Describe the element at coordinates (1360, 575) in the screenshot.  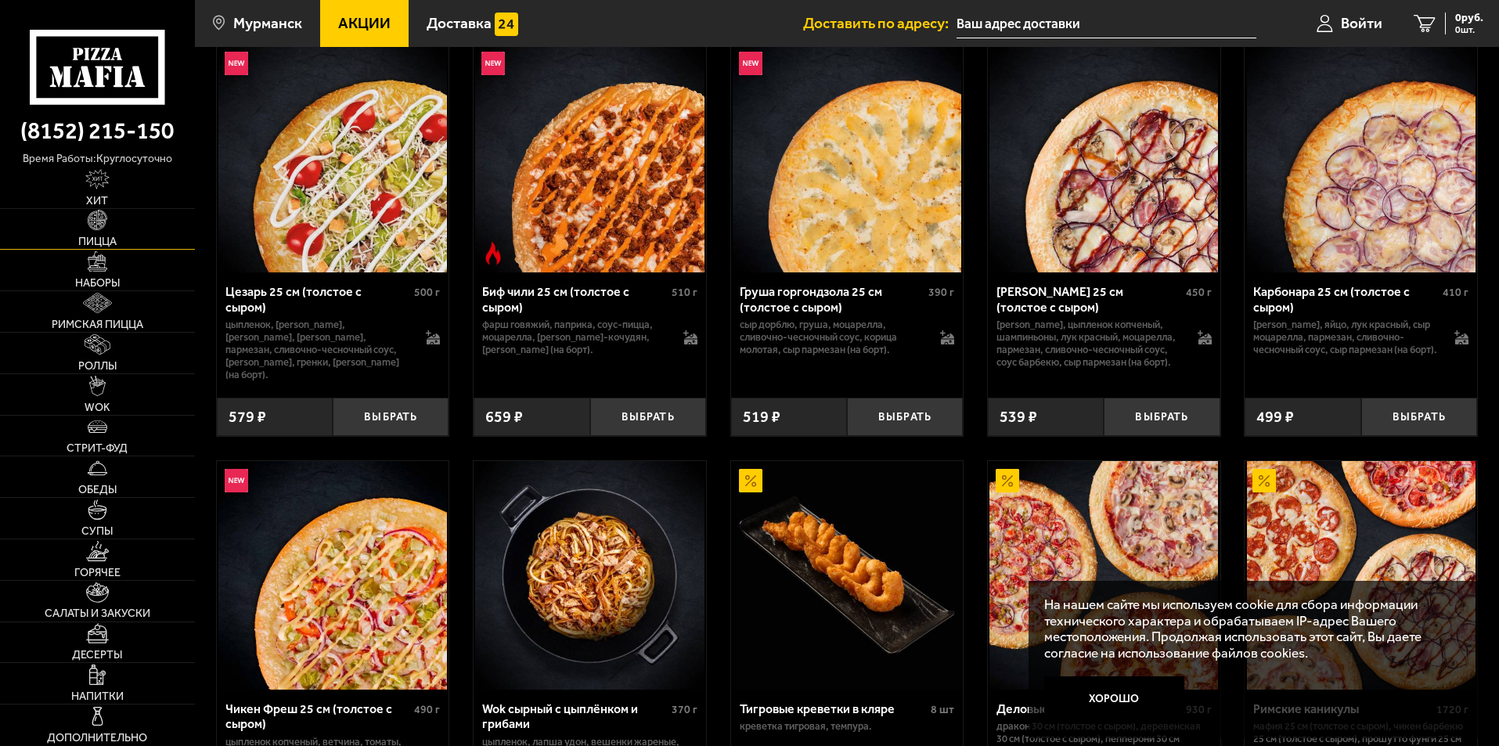
I see `a: АкционныйРимские каникулы` at that location.